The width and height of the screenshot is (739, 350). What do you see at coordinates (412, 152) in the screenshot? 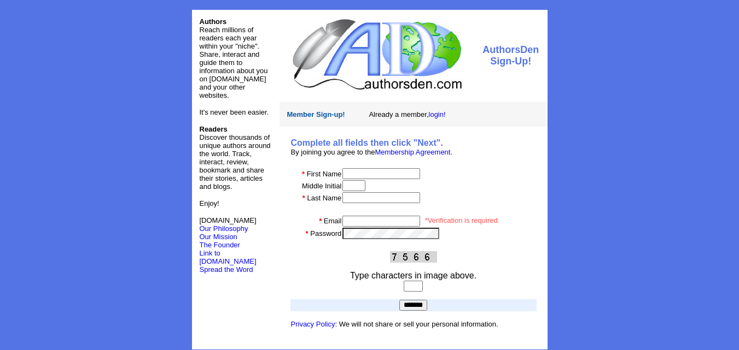
I see `a: Membership Agreement` at bounding box center [412, 152].